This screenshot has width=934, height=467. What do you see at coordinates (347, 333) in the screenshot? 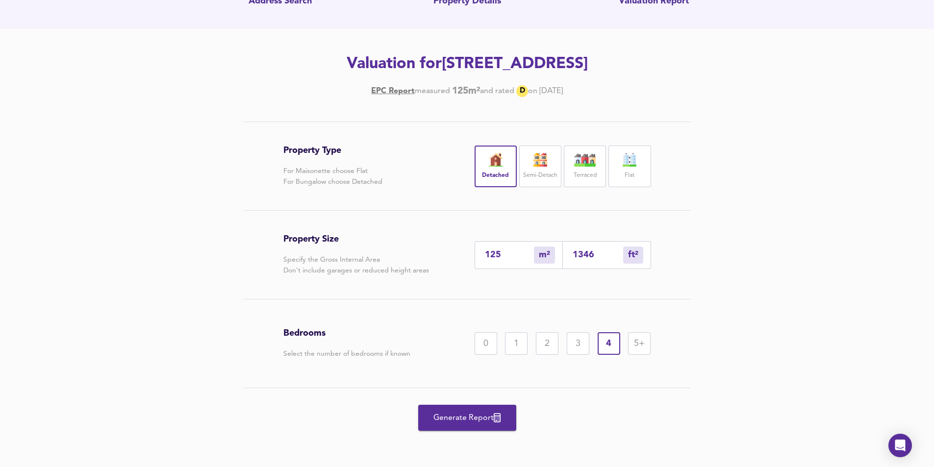
I see `h3: Bedrooms` at bounding box center [347, 333].